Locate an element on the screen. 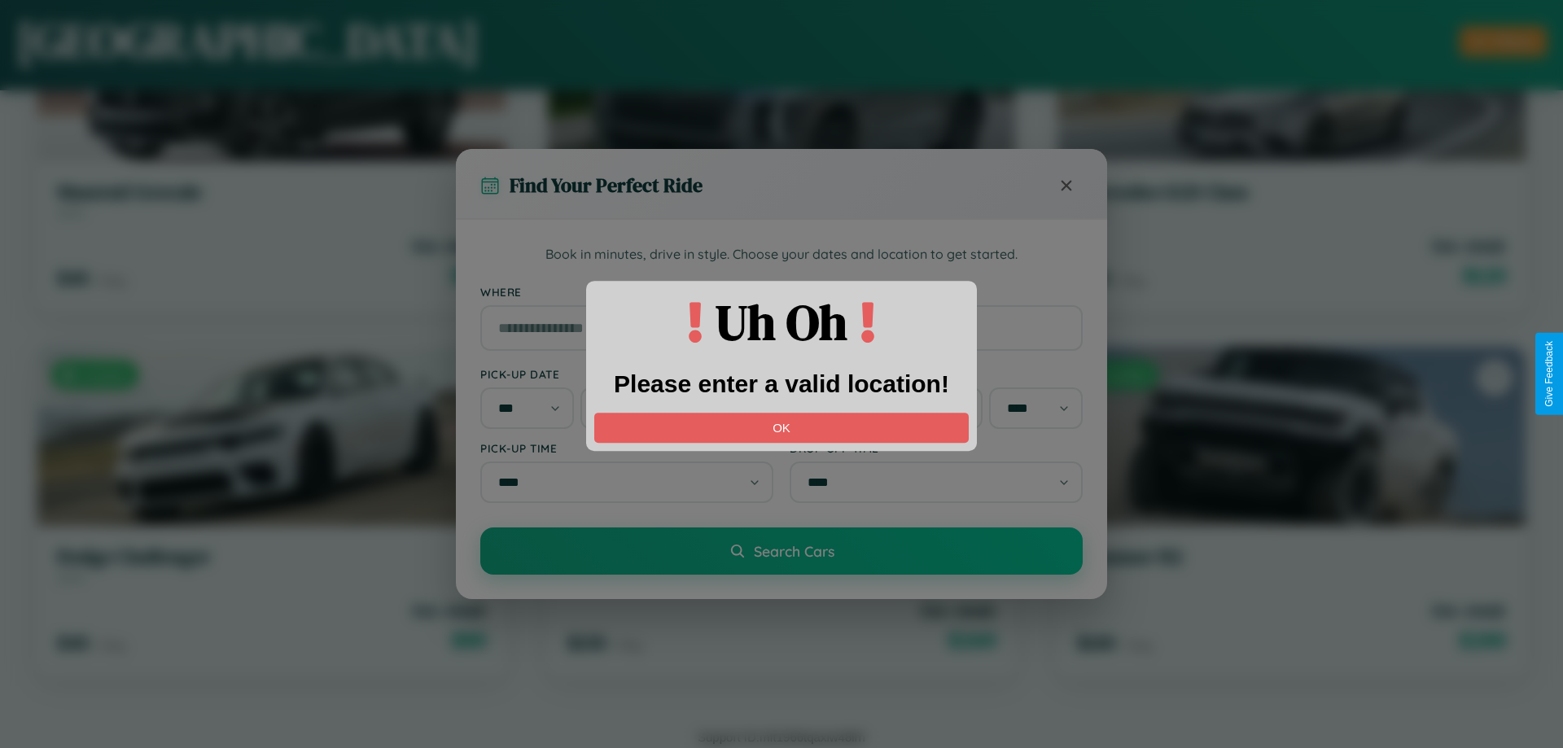  label: Drop-off Time is located at coordinates (936, 448).